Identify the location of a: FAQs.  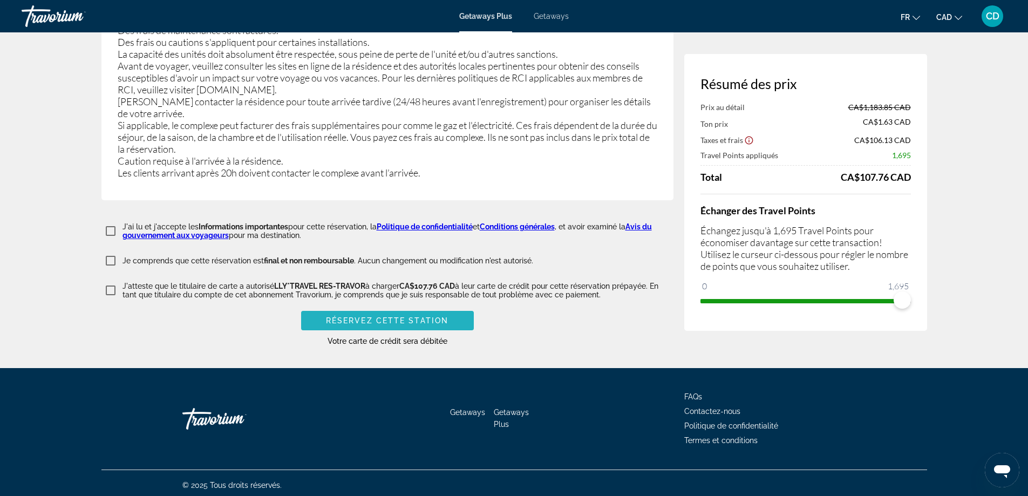
(693, 397).